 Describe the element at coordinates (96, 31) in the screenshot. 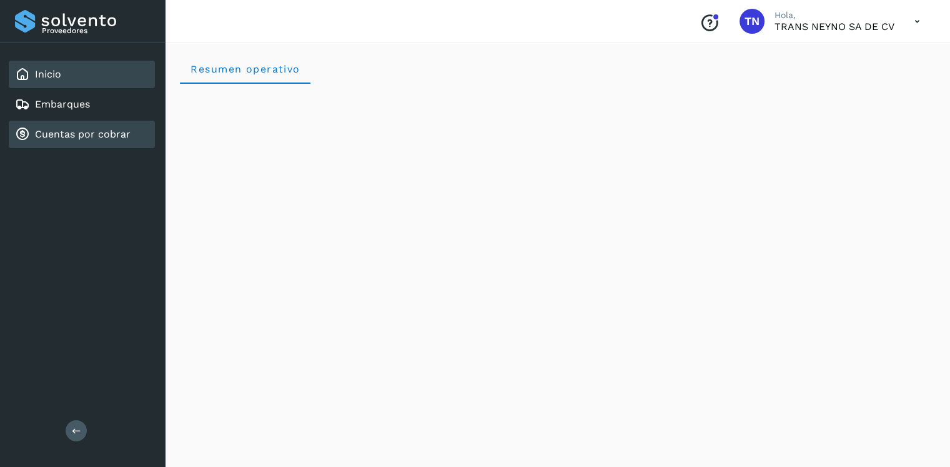

I see `p: Proveedores` at that location.